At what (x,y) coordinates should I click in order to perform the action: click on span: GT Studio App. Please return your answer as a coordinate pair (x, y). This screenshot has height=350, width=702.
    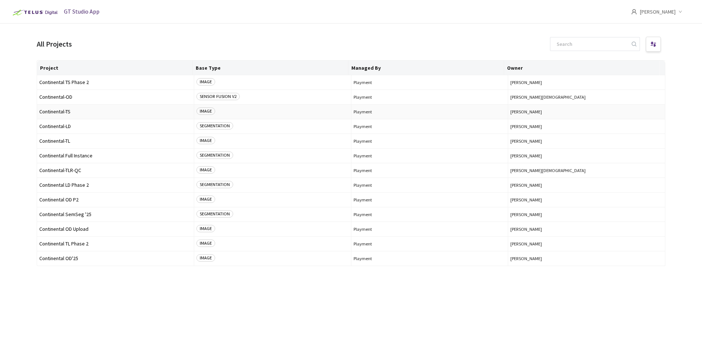
    Looking at the image, I should click on (82, 11).